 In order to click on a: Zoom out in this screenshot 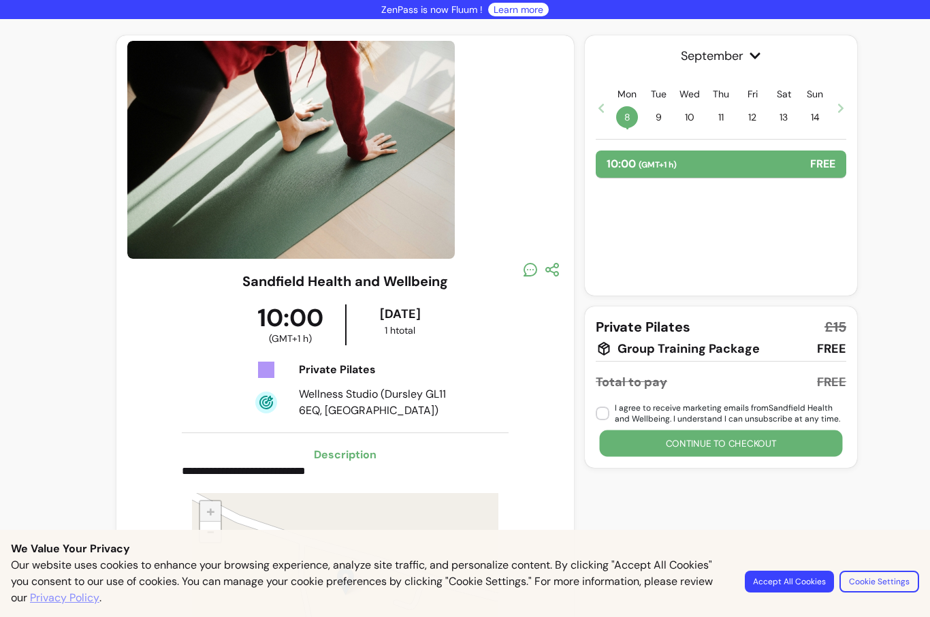, I will do `click(210, 532)`.